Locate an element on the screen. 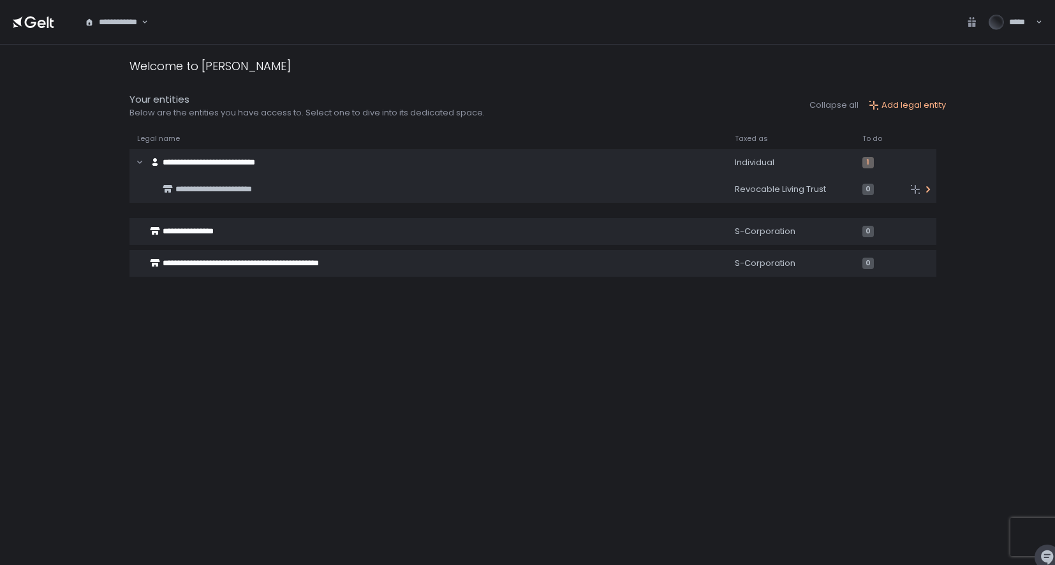  div: Revocable Living Trust is located at coordinates (791, 189).